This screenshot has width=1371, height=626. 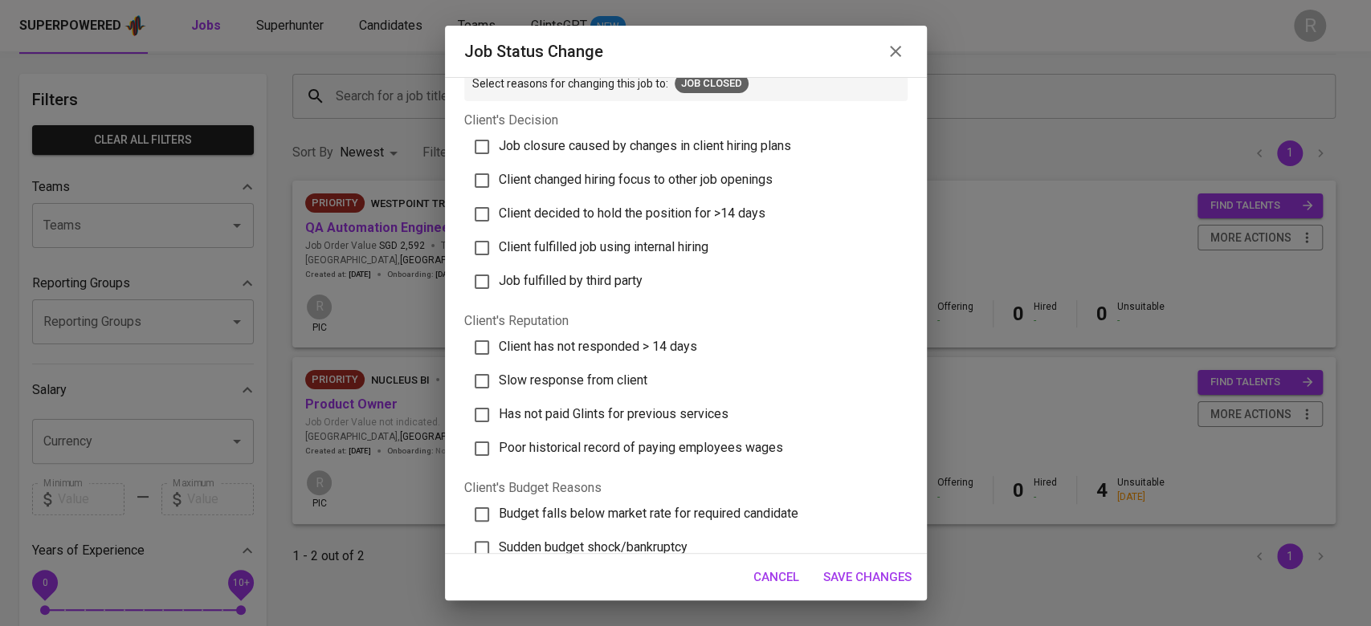 I want to click on span: Job fulfilled by third party, so click(x=570, y=280).